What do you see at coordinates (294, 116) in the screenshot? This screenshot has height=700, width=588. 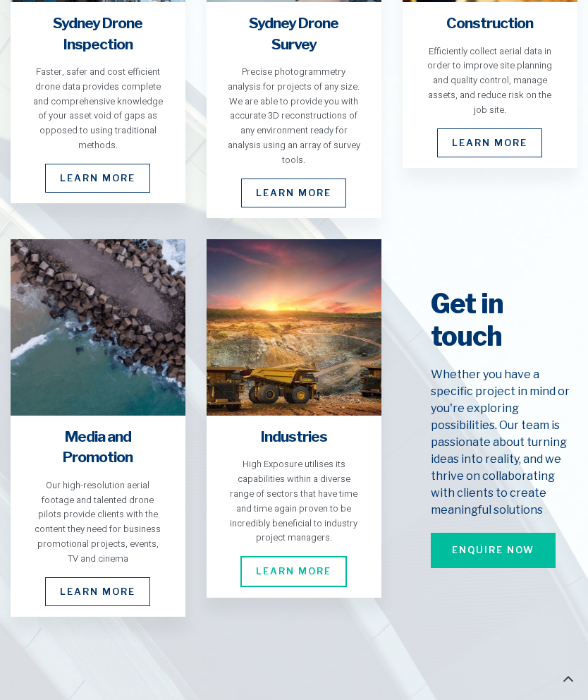 I see `div: Precise photogrammetry analysis for projects of any size. We are able to provide you with accurat...` at bounding box center [294, 116].